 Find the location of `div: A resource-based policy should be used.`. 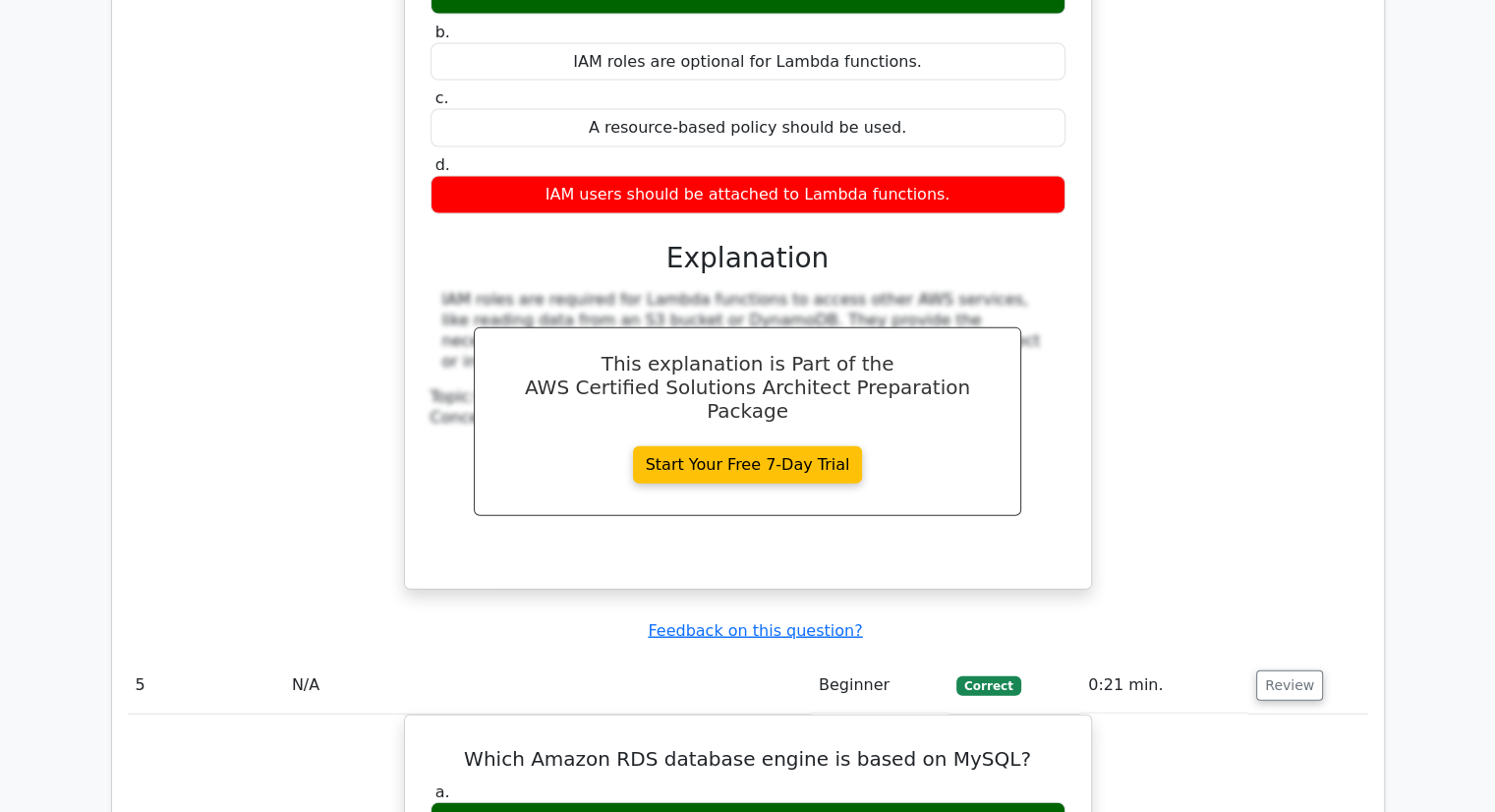

div: A resource-based policy should be used. is located at coordinates (748, 128).